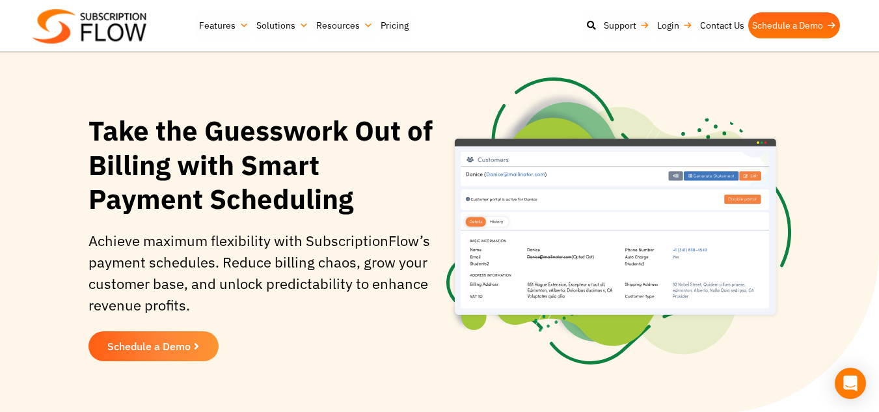 This screenshot has width=879, height=412. What do you see at coordinates (619, 221) in the screenshot?
I see `img: Subscription Personalization` at bounding box center [619, 221].